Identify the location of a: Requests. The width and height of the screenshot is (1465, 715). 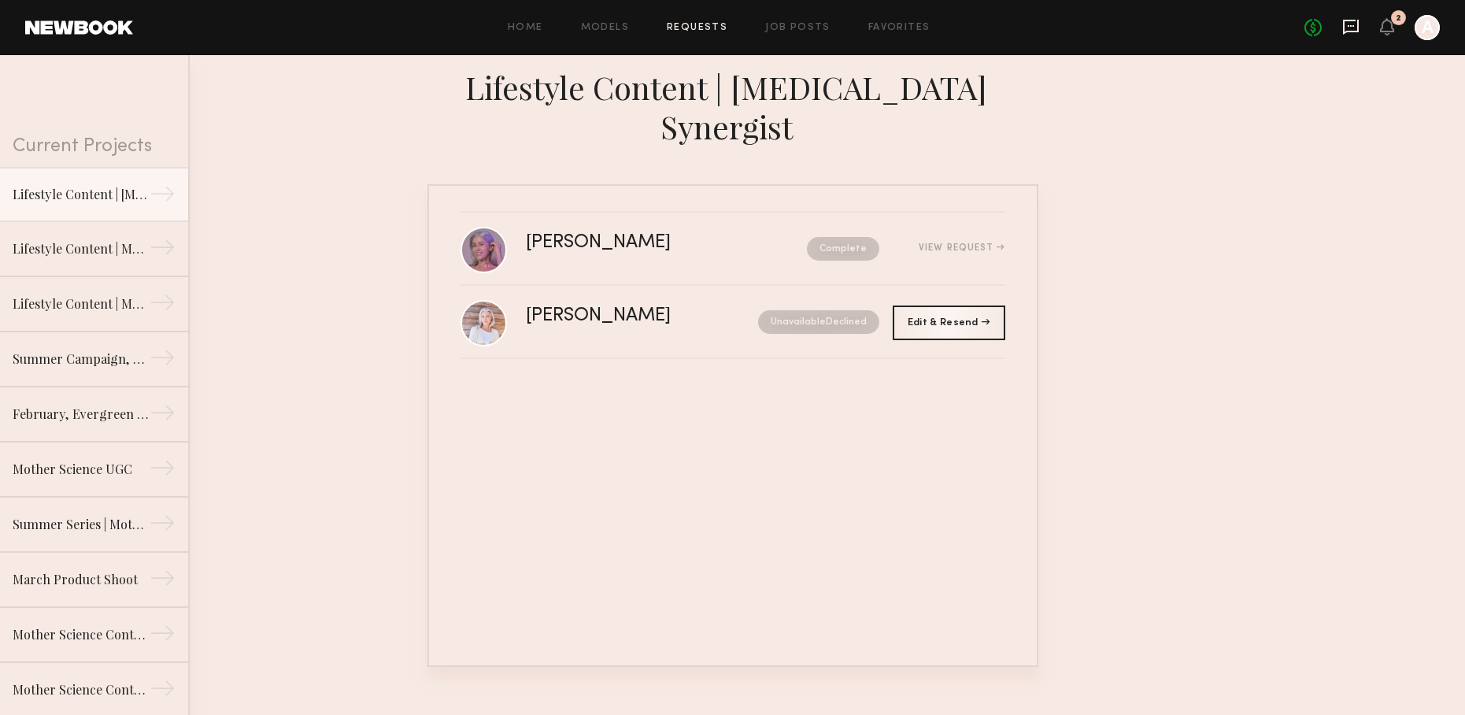
(697, 28).